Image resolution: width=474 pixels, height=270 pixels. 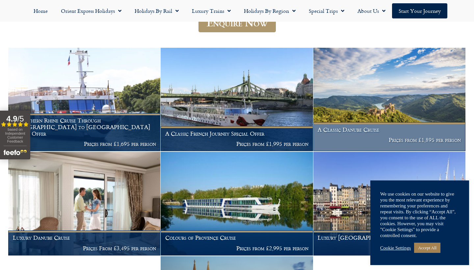 What do you see at coordinates (237, 22) in the screenshot?
I see `a: Enquire Now` at bounding box center [237, 22].